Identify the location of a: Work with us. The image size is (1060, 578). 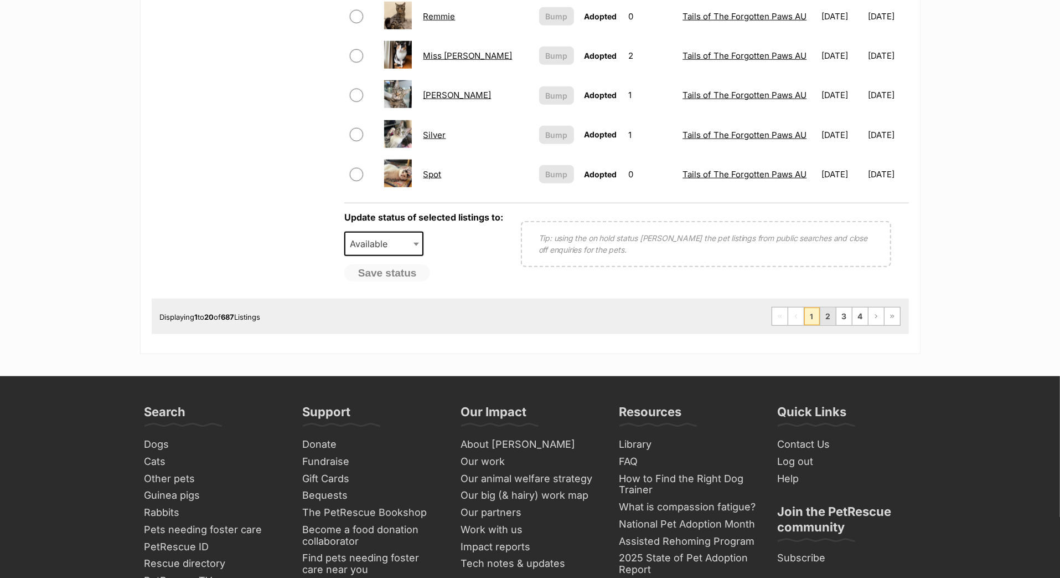
(530, 529).